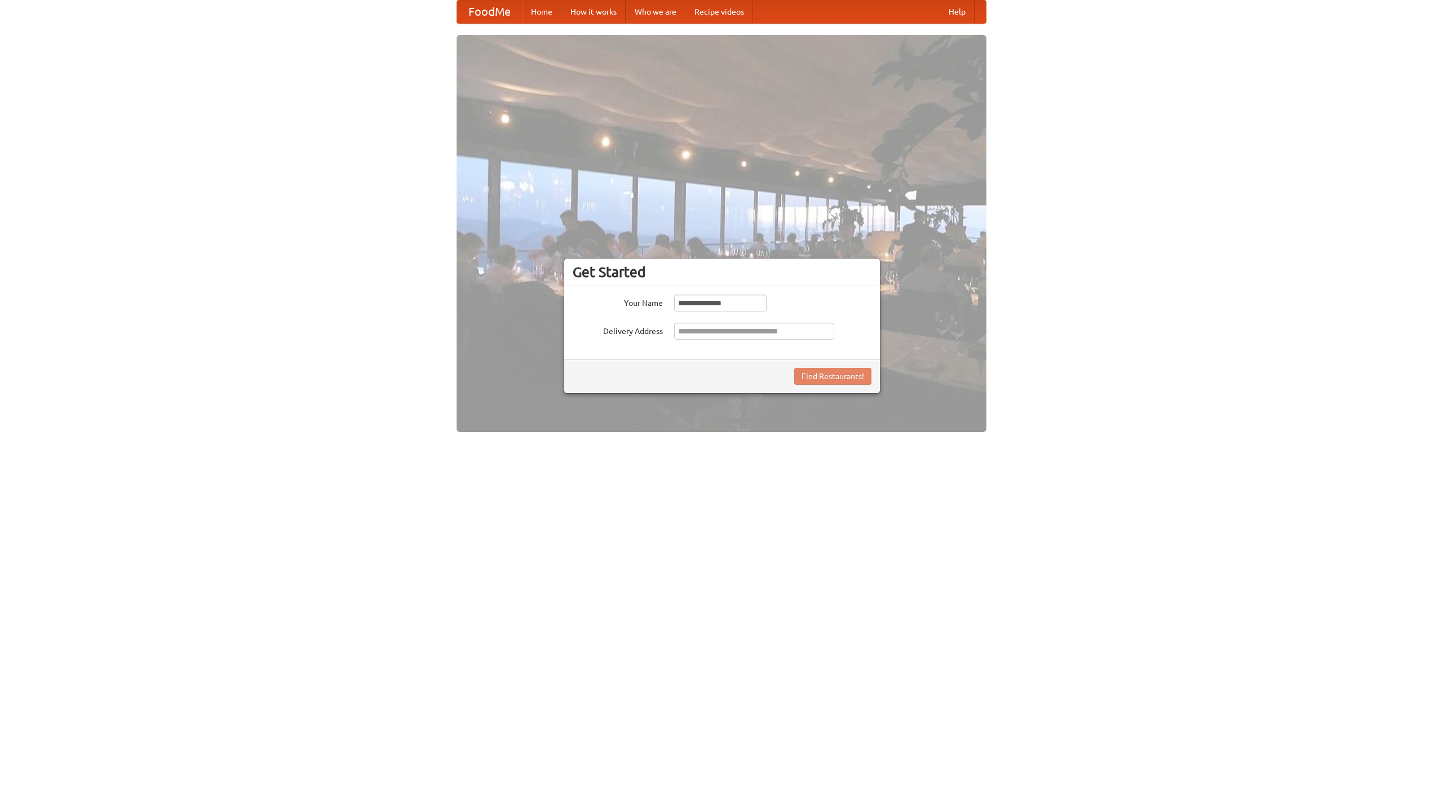 The width and height of the screenshot is (1443, 797). Describe the element at coordinates (489, 12) in the screenshot. I see `a: FoodMe` at that location.